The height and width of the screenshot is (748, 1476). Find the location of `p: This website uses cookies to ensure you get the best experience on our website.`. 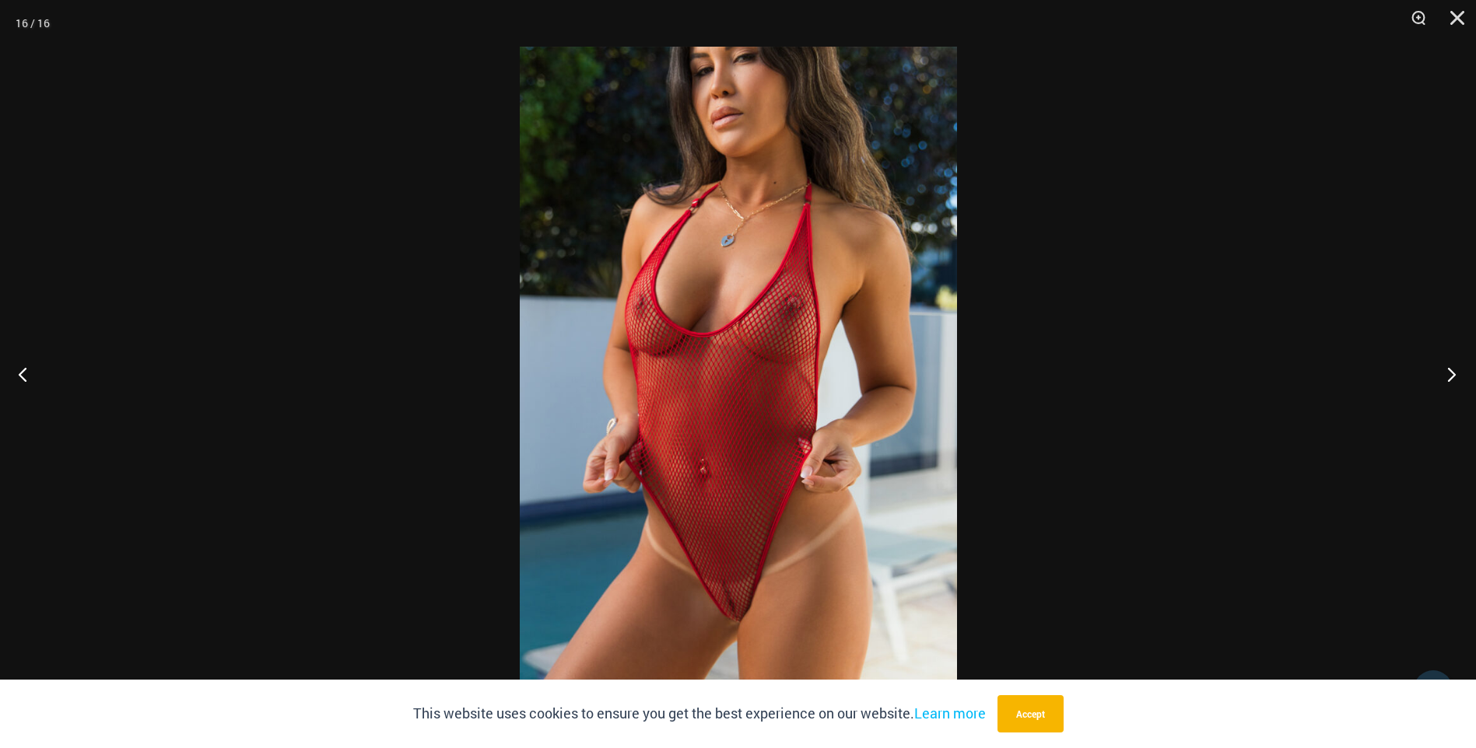

p: This website uses cookies to ensure you get the best experience on our website. is located at coordinates (699, 714).